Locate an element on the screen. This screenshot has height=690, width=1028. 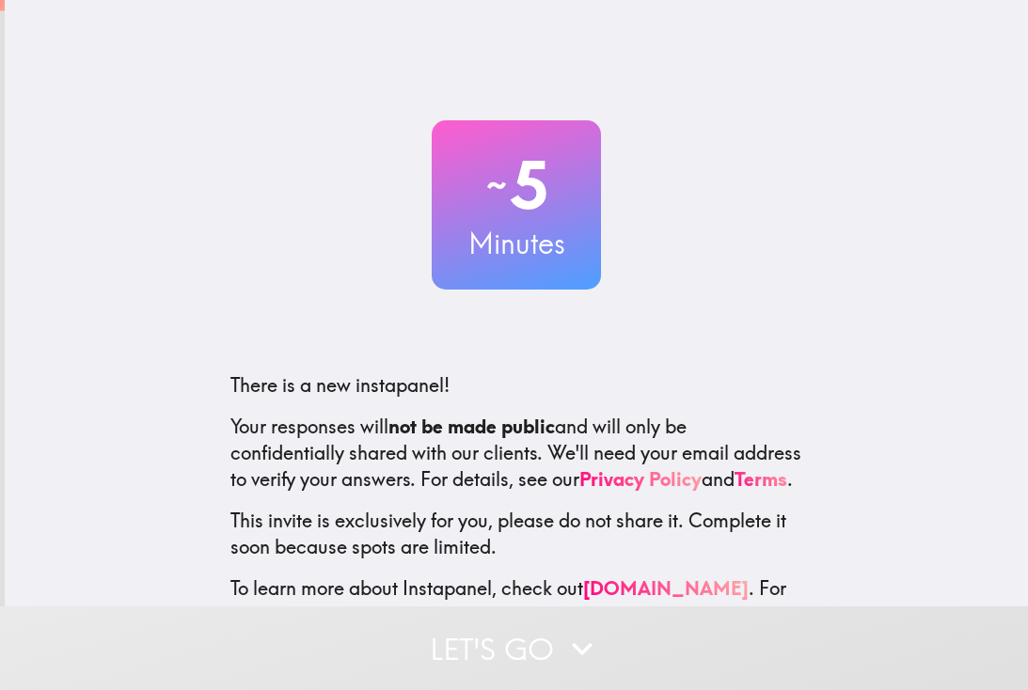
p: Your responses will and will only be confidentially shared with our clients. We'll need your emai... is located at coordinates (516, 453).